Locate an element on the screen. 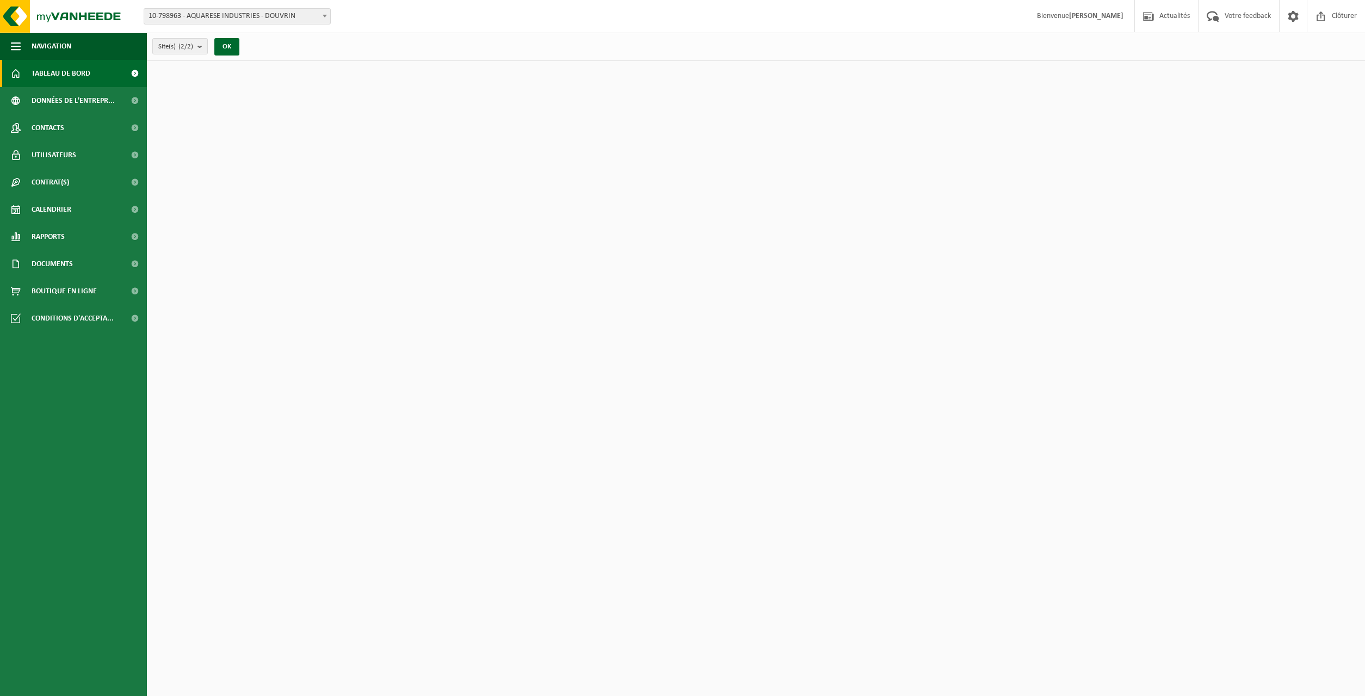 The width and height of the screenshot is (1365, 696). span: Tableau de bord is located at coordinates (61, 73).